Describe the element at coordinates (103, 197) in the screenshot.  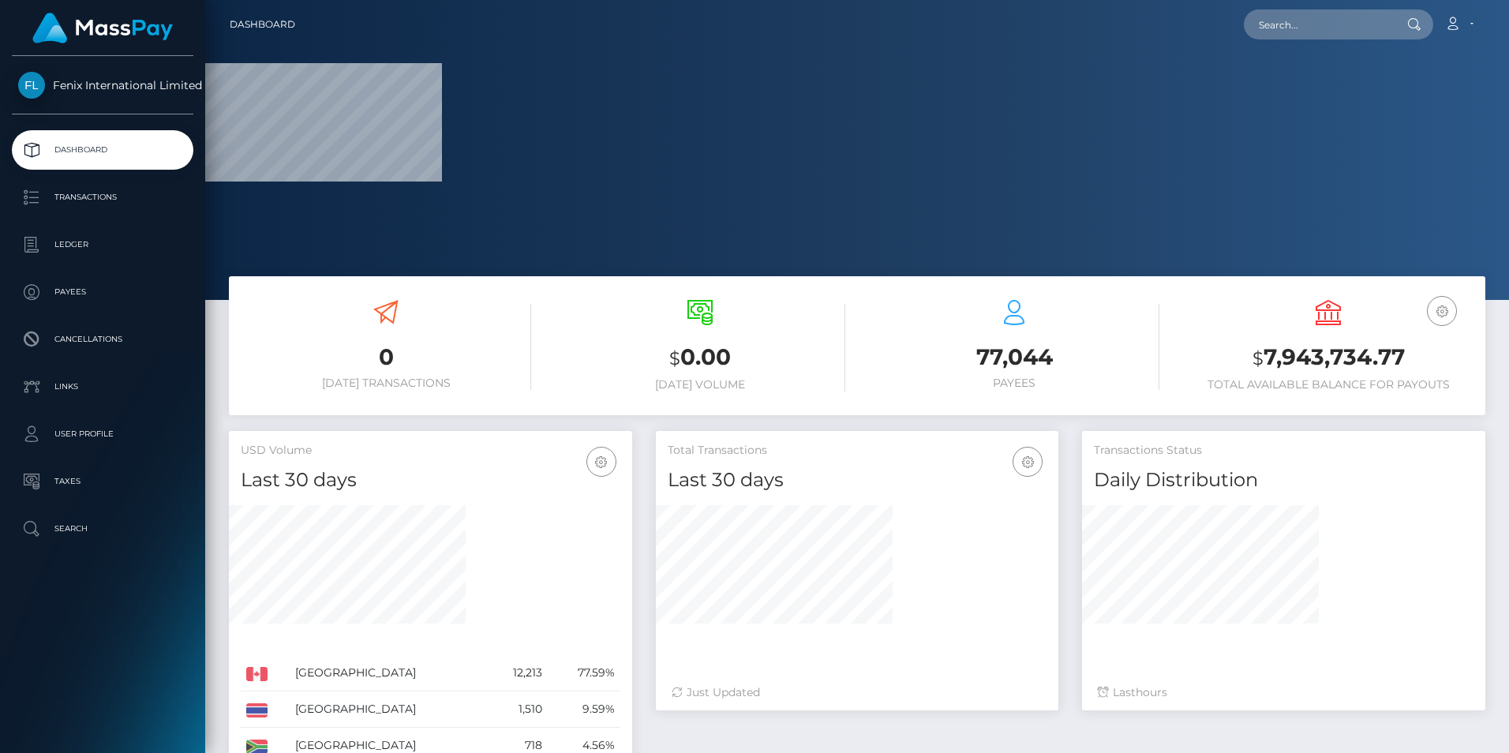
I see `a: Transactions` at that location.